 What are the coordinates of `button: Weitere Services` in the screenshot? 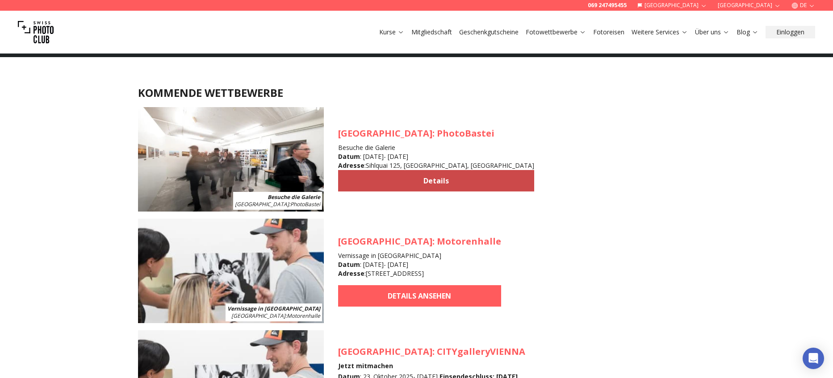 It's located at (660, 32).